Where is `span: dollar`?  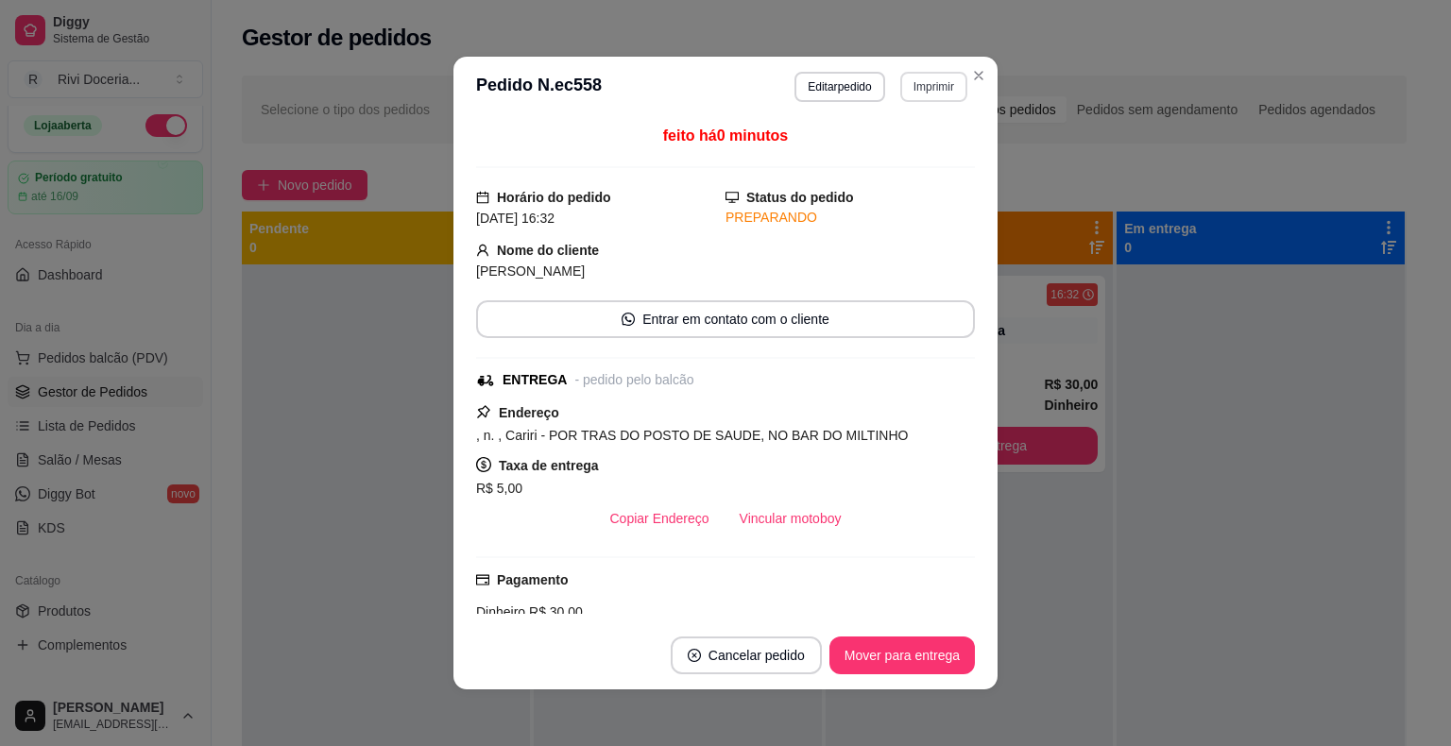 span: dollar is located at coordinates (484, 465).